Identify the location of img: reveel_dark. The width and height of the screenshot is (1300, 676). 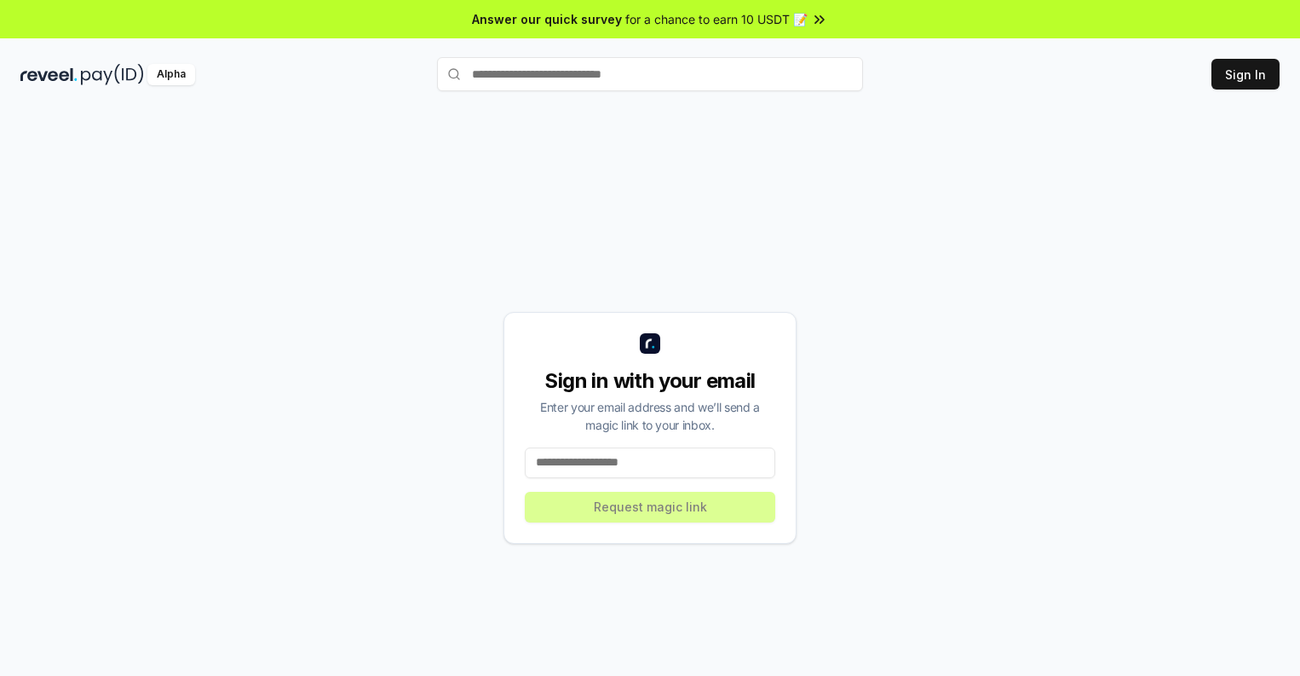
(49, 74).